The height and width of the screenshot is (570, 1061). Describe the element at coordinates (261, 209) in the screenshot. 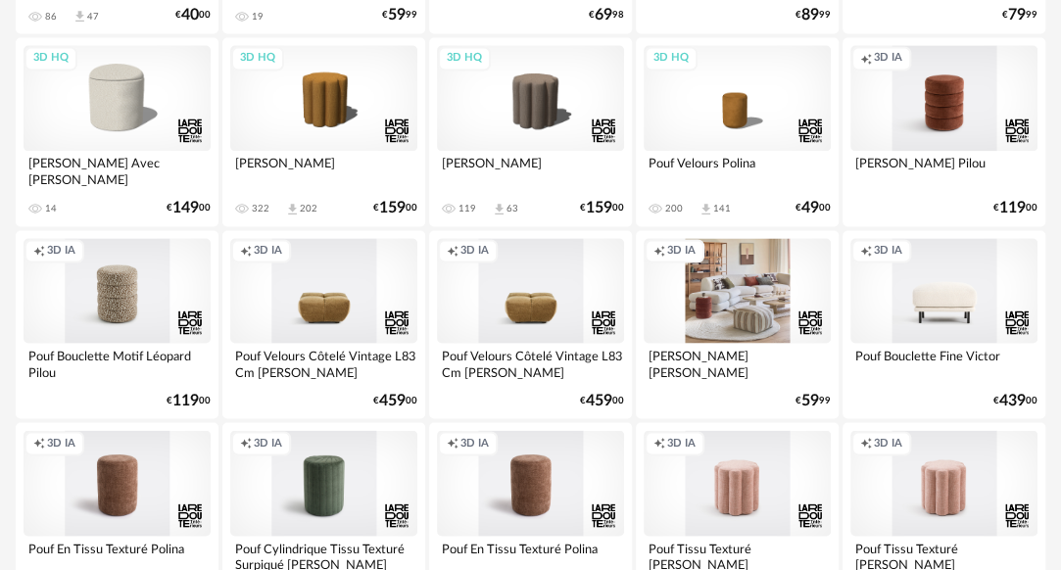

I see `div: 322` at that location.